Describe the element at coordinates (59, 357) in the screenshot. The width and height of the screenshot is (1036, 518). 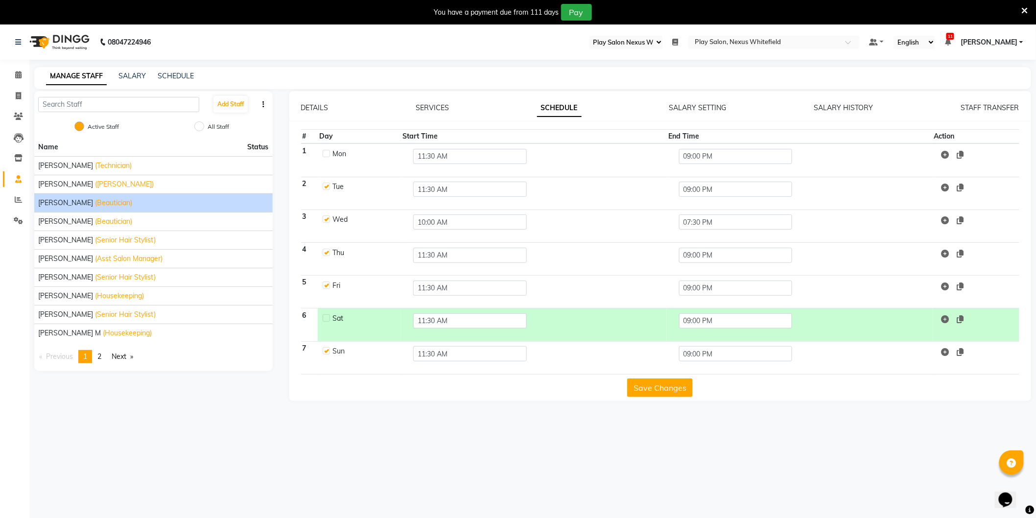
I see `span: Previous` at that location.